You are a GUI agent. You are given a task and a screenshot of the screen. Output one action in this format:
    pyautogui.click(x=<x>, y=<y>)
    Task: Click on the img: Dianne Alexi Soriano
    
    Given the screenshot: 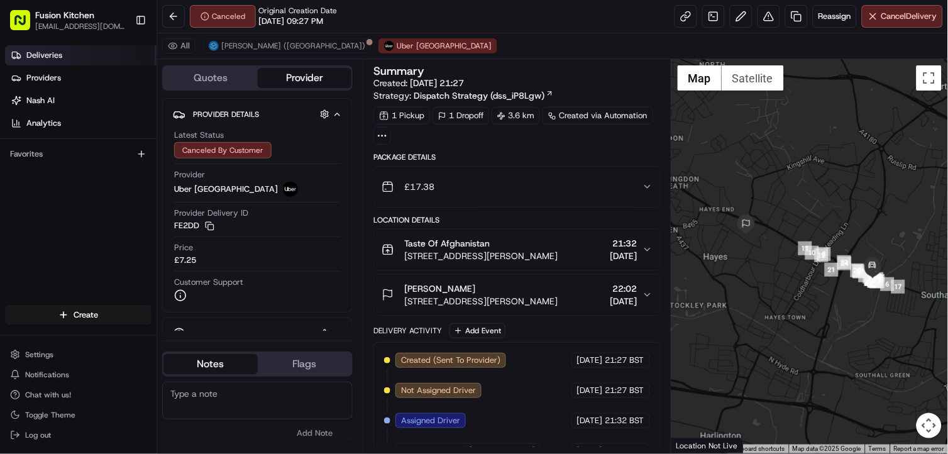 What is the action you would take?
    pyautogui.click(x=23, y=193)
    